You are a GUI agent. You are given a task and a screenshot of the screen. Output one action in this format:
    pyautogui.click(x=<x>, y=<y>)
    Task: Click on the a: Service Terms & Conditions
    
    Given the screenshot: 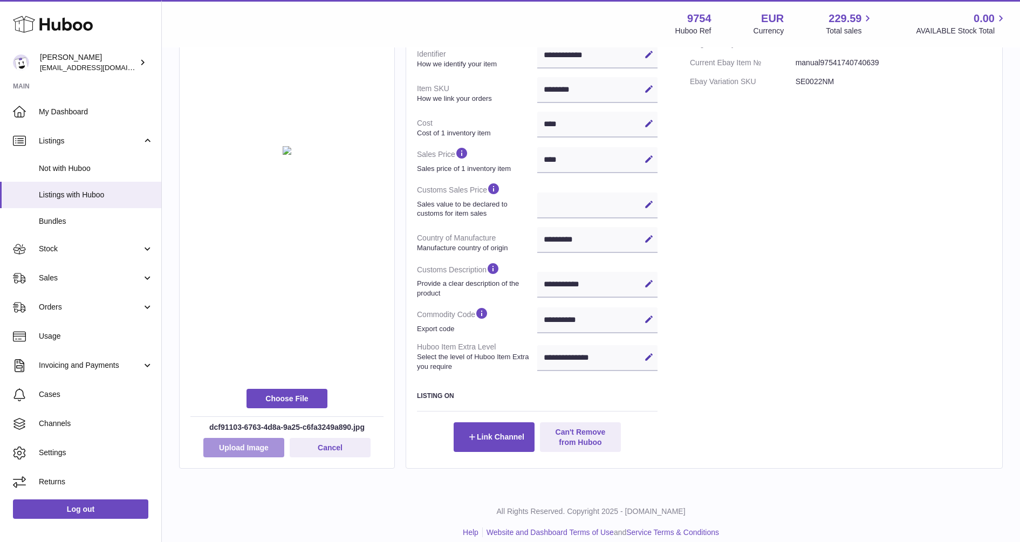 What is the action you would take?
    pyautogui.click(x=672, y=532)
    